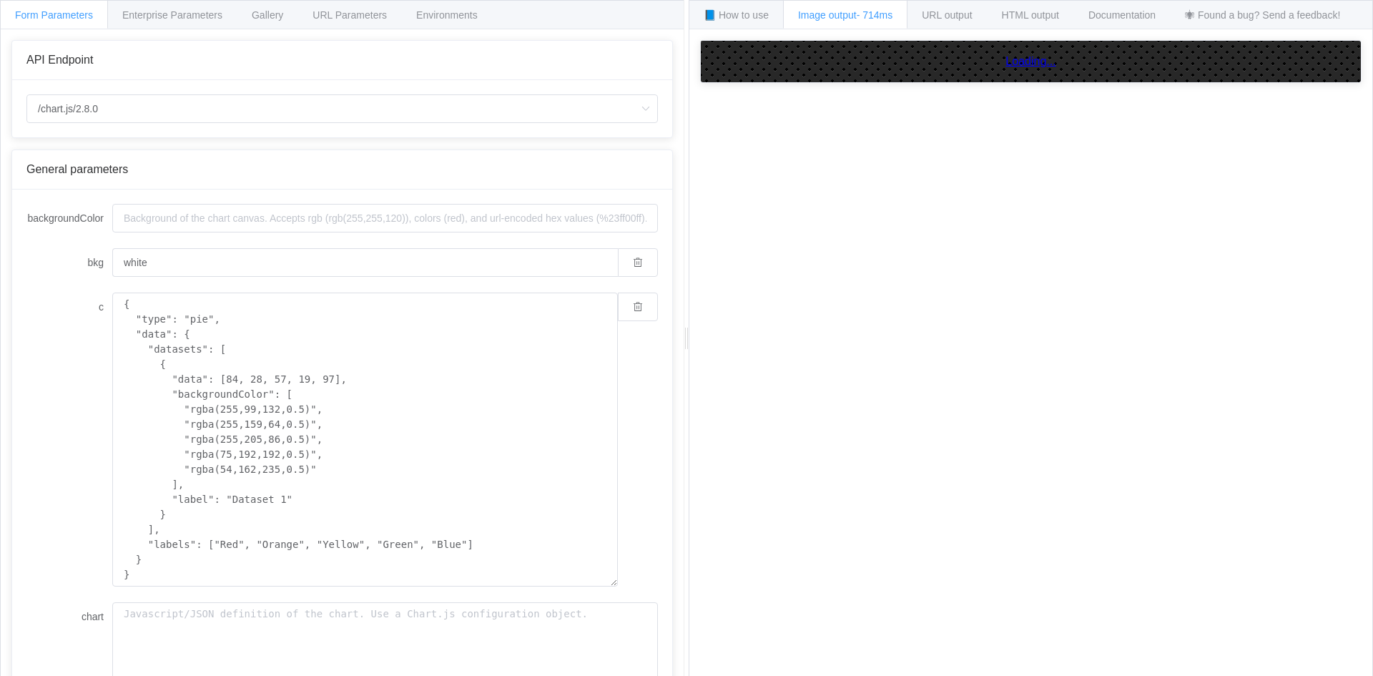 The height and width of the screenshot is (676, 1373). Describe the element at coordinates (875, 15) in the screenshot. I see `span: - 714ms` at that location.